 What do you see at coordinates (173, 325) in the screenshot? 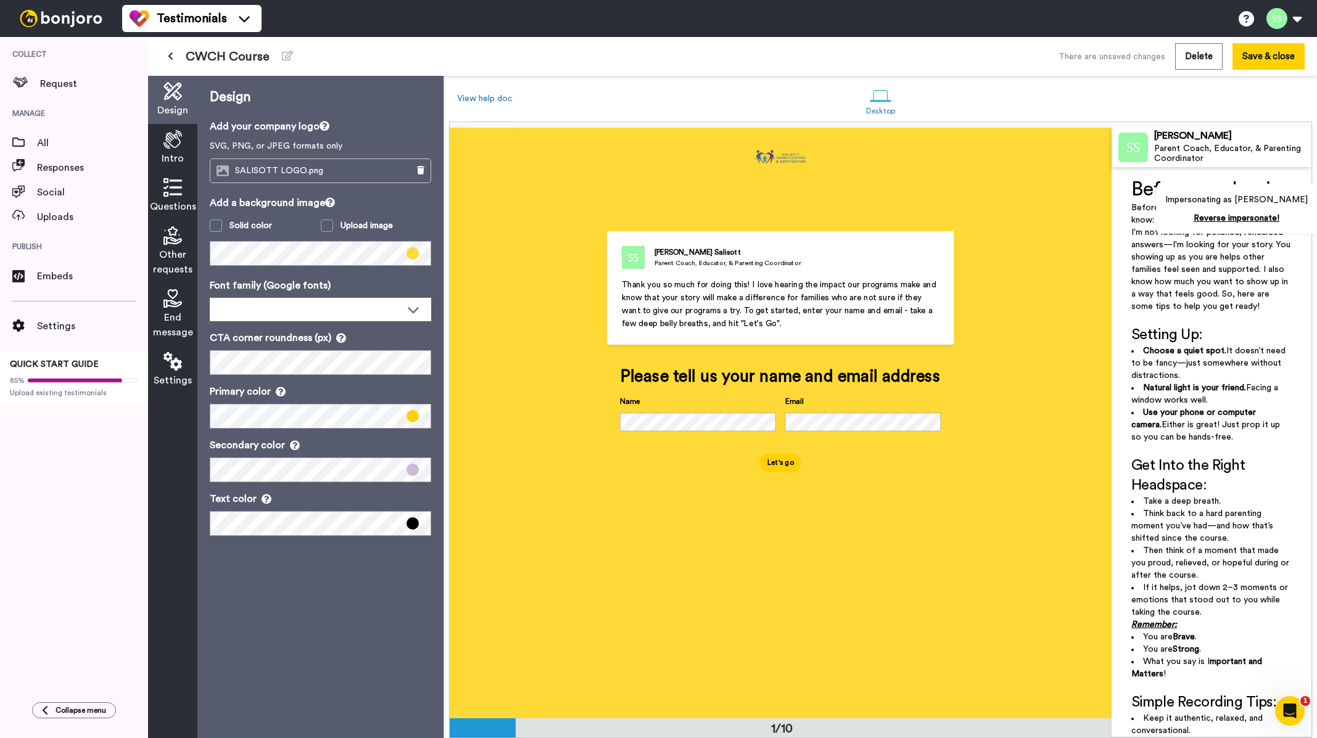
I see `span: End message` at bounding box center [173, 325].